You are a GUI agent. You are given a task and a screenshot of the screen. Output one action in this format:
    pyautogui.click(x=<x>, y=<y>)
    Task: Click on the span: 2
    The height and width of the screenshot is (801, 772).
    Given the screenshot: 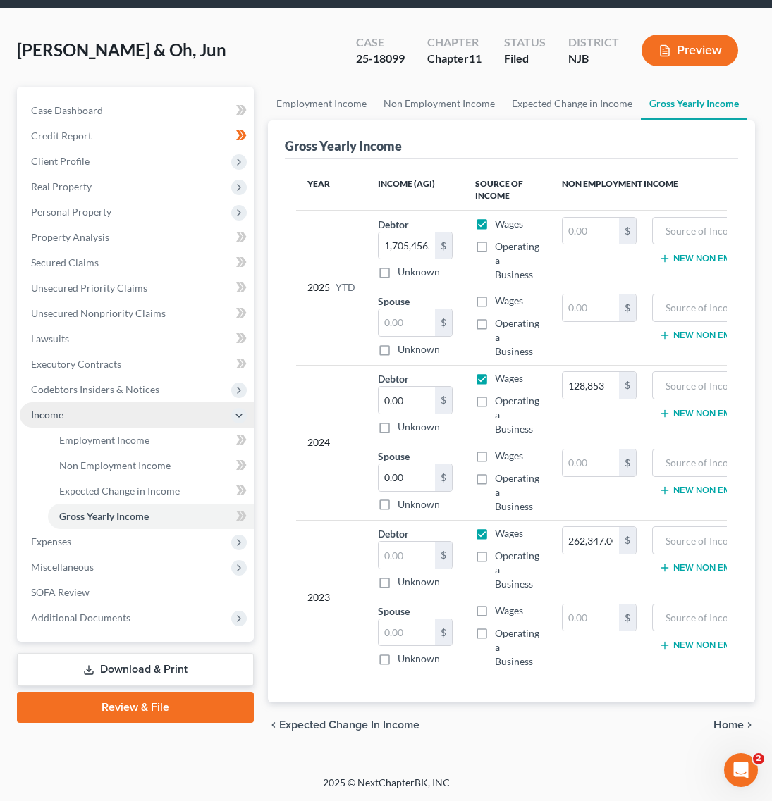 What is the action you would take?
    pyautogui.click(x=758, y=759)
    